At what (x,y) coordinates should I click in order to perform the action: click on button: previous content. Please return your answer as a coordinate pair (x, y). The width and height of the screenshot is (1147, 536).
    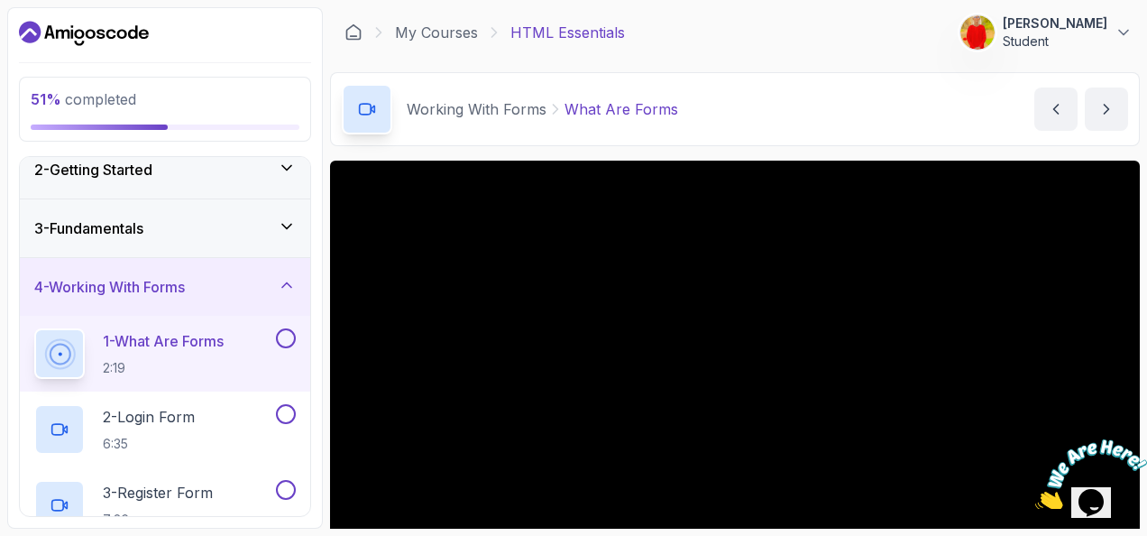
    Looking at the image, I should click on (1056, 109).